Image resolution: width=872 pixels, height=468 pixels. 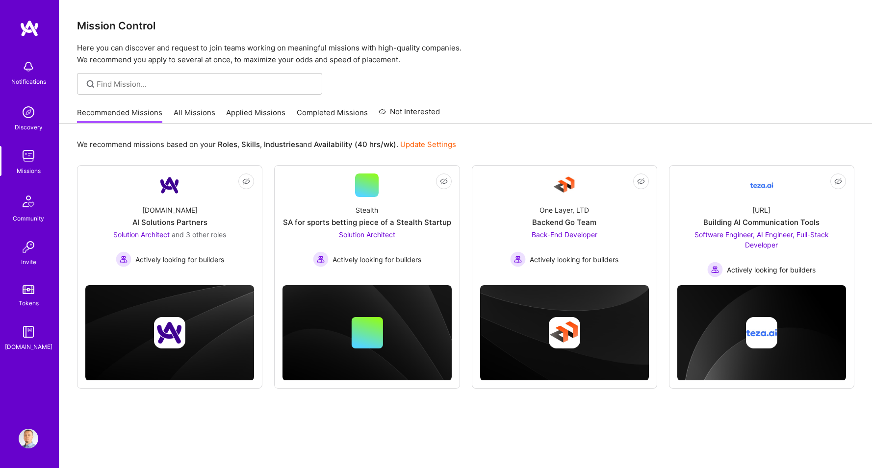 What do you see at coordinates (28, 171) in the screenshot?
I see `div: Missions` at bounding box center [28, 171].